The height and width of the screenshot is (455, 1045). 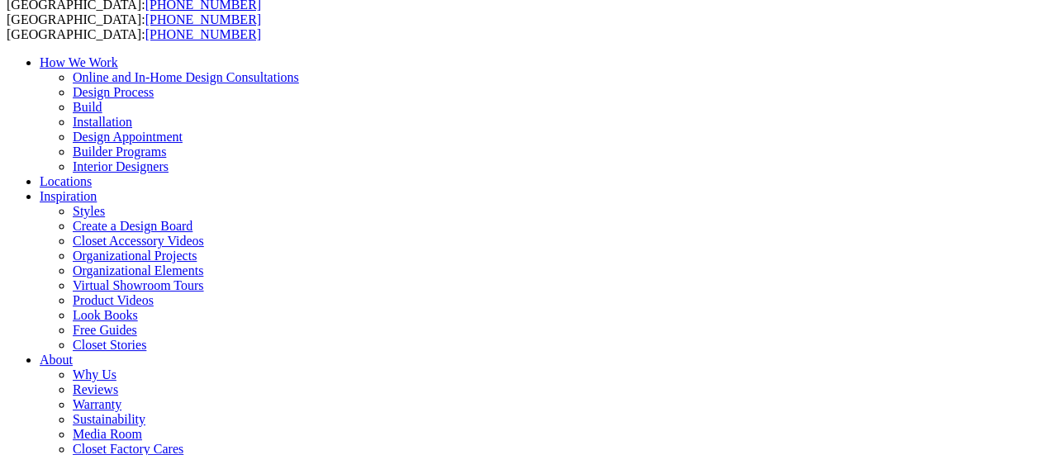 What do you see at coordinates (186, 77) in the screenshot?
I see `a: Online and In-Home Design Consultations` at bounding box center [186, 77].